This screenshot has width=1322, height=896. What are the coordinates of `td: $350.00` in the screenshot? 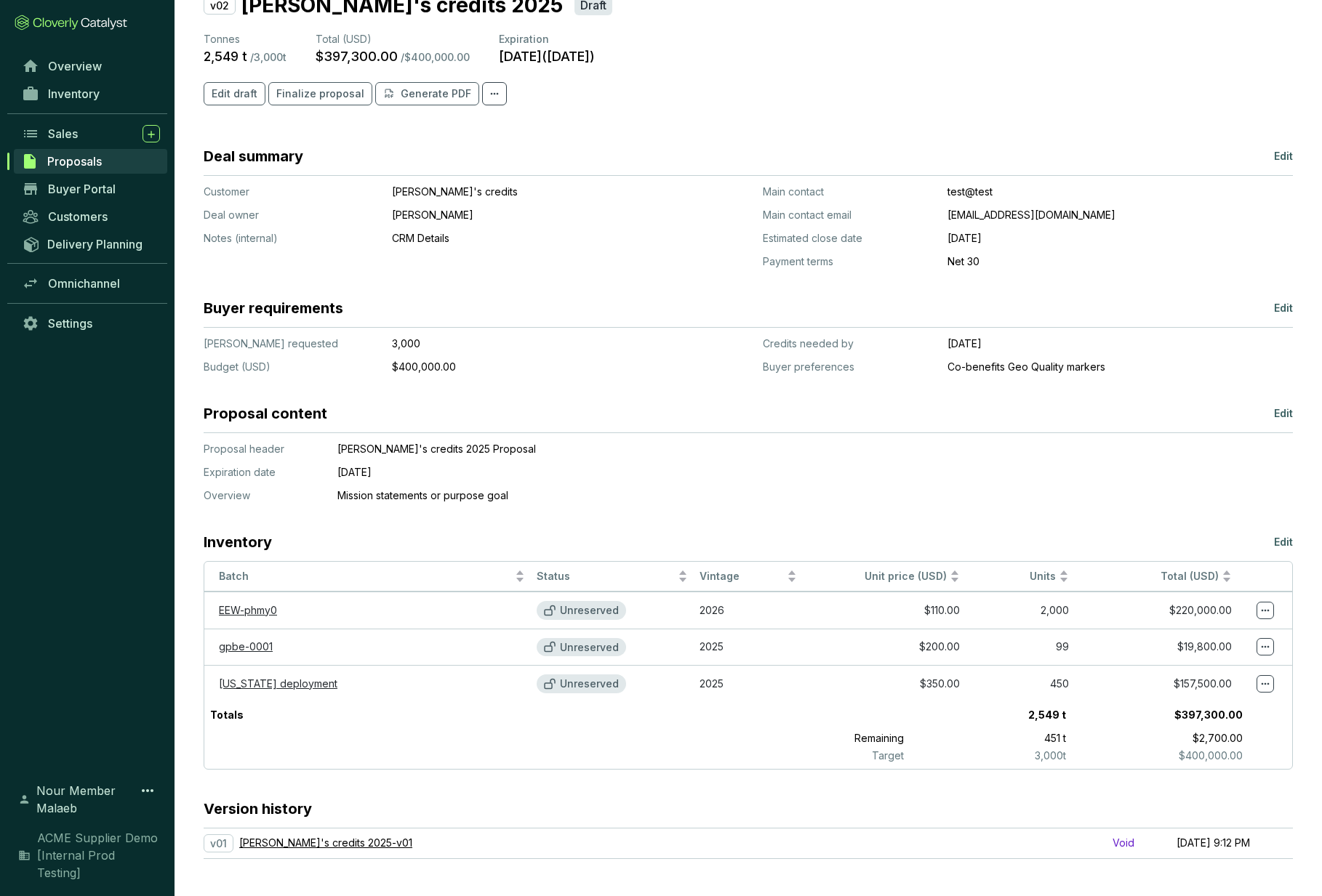 It's located at (884, 683).